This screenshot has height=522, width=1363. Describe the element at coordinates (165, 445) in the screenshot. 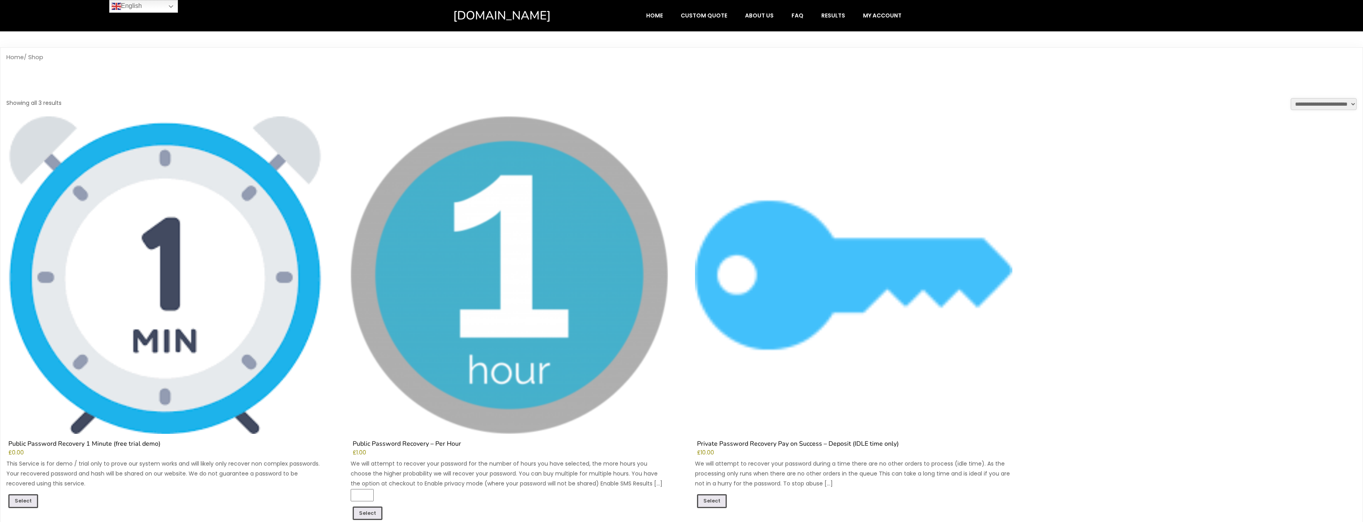

I see `h2: Public Password Recovery 1 Minute (free trial demo)` at that location.